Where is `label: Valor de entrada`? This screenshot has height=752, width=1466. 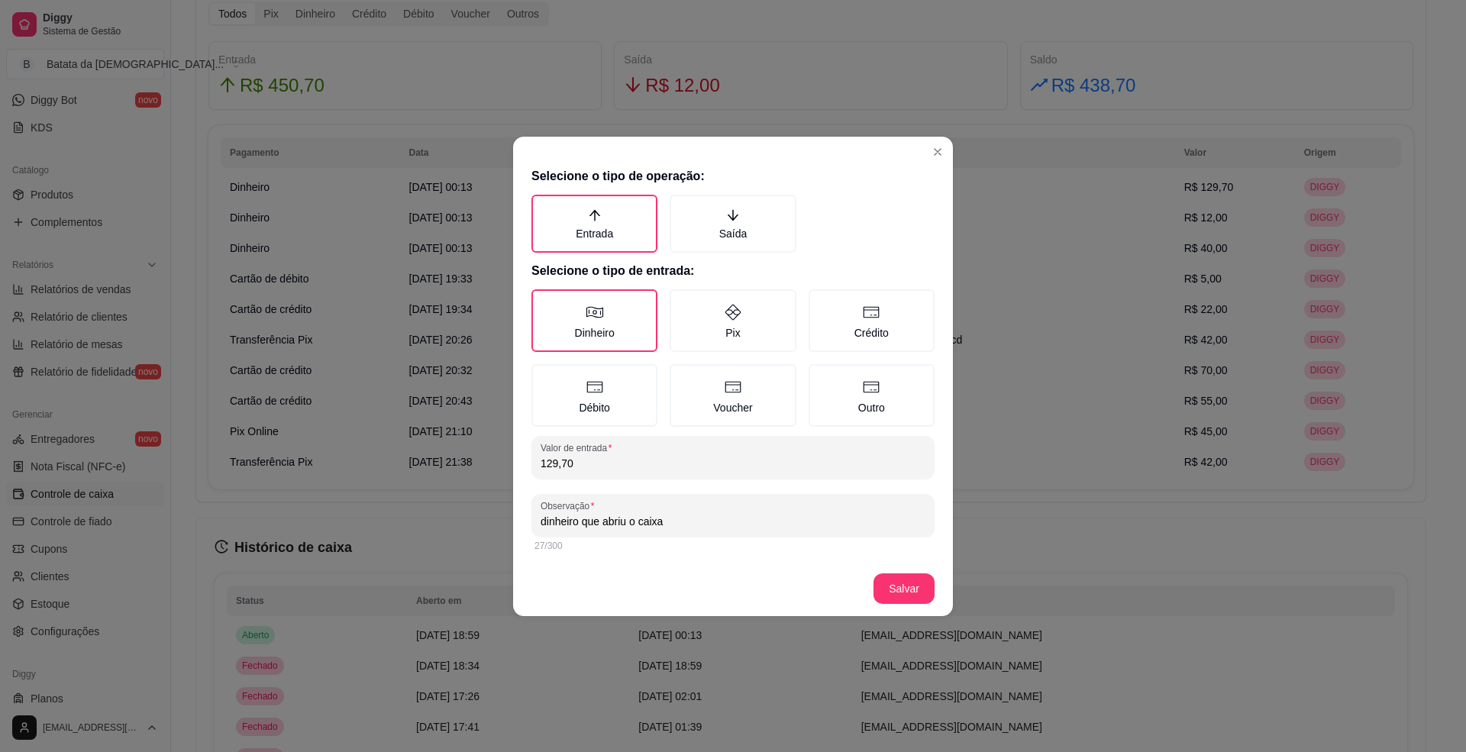 label: Valor de entrada is located at coordinates (579, 448).